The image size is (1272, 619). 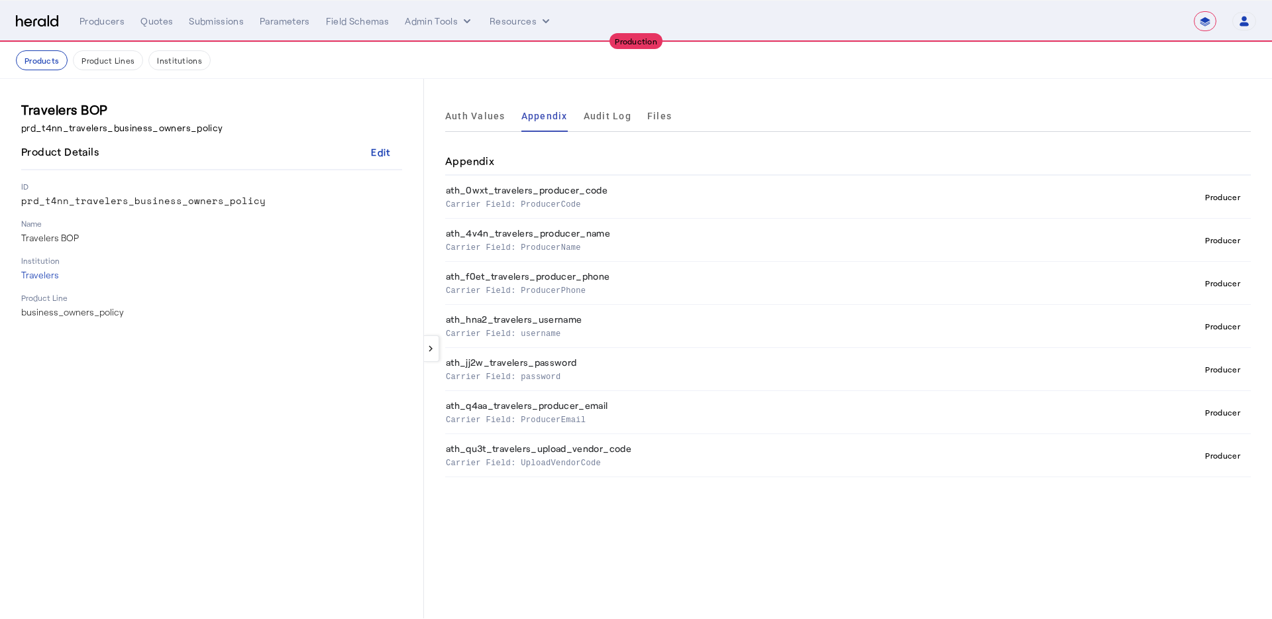 What do you see at coordinates (358, 21) in the screenshot?
I see `div: Field Schemas` at bounding box center [358, 21].